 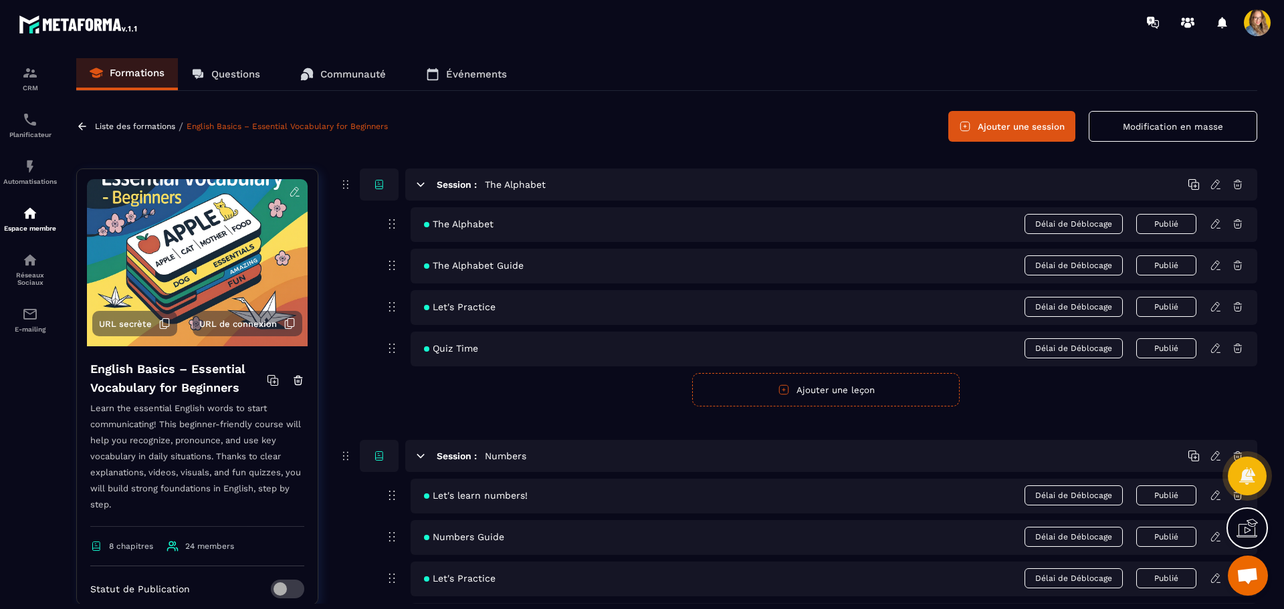 I want to click on h5: The Alphabet, so click(x=515, y=185).